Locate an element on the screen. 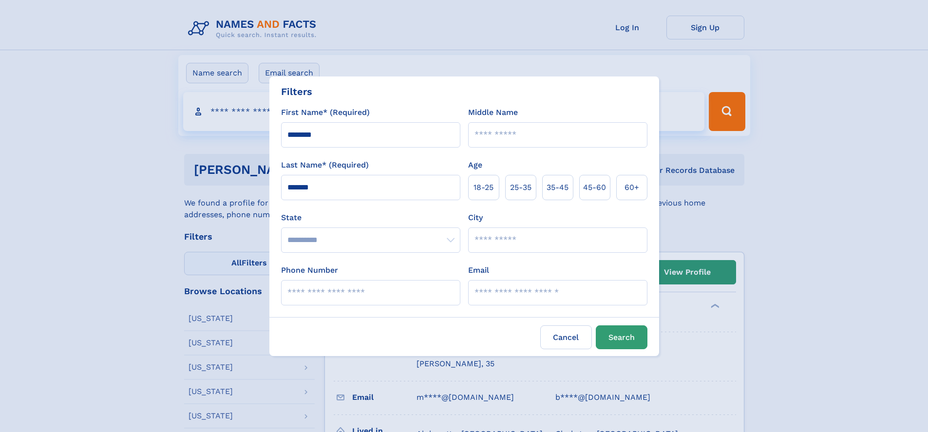 Image resolution: width=928 pixels, height=432 pixels. label: Phone Number is located at coordinates (309, 270).